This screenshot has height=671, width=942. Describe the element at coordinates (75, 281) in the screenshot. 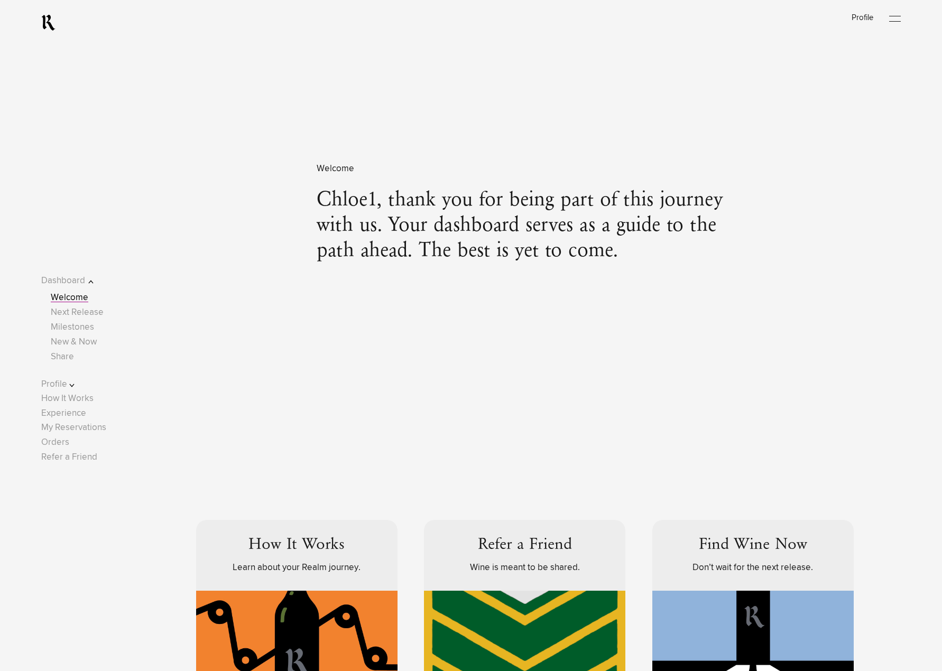

I see `button: Dashboard` at that location.